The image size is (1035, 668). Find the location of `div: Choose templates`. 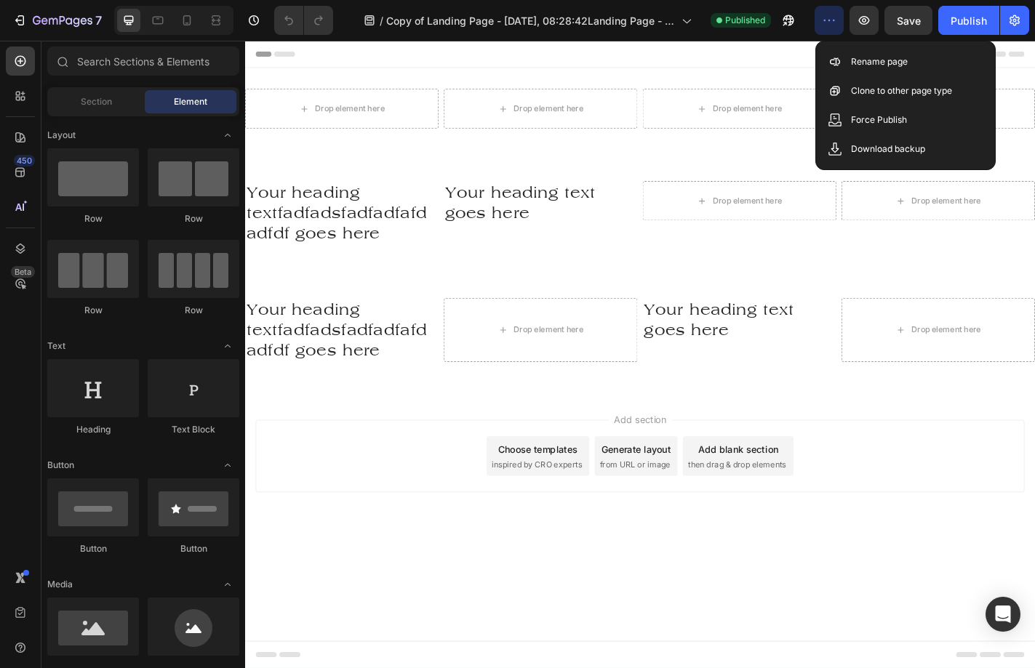

div: Choose templates is located at coordinates (324, 451).